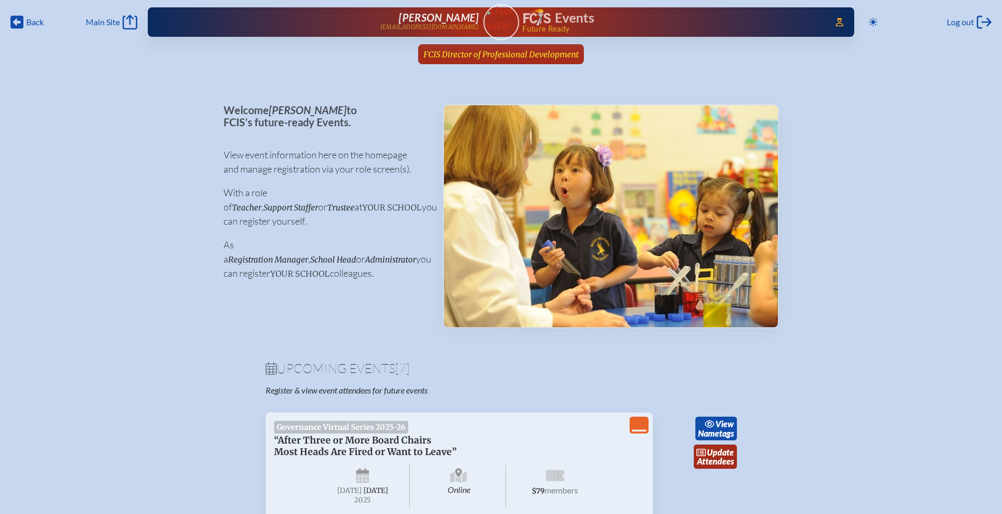 The image size is (1002, 514). I want to click on span: “After Three or More Board Chairs Most Heads Are Fired or Want to Leave”, so click(365, 446).